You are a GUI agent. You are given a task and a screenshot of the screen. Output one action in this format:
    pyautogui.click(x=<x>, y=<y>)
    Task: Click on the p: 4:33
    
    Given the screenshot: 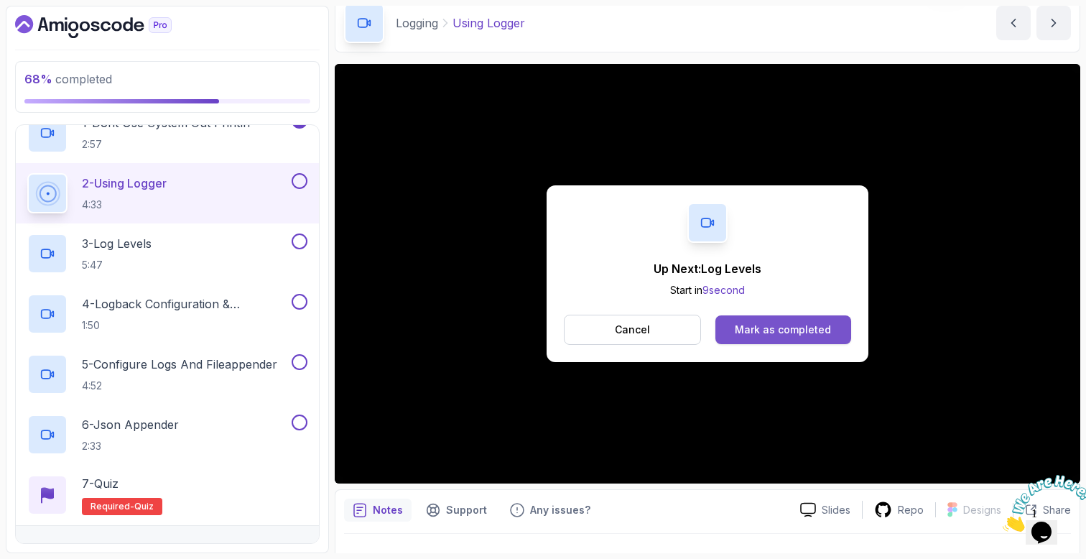 What is the action you would take?
    pyautogui.click(x=124, y=205)
    